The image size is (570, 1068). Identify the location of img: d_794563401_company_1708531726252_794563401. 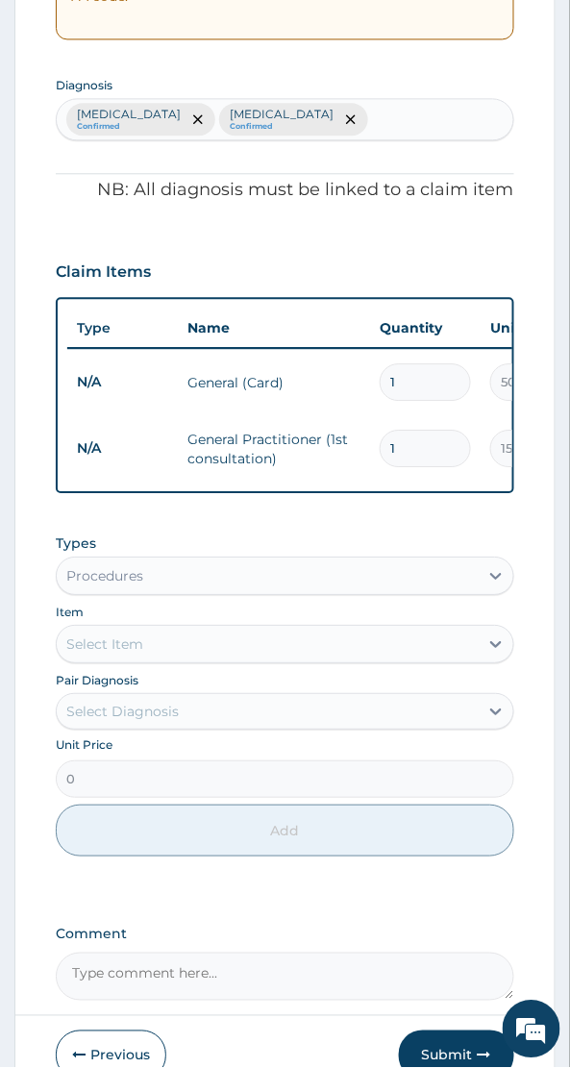
(57, 120).